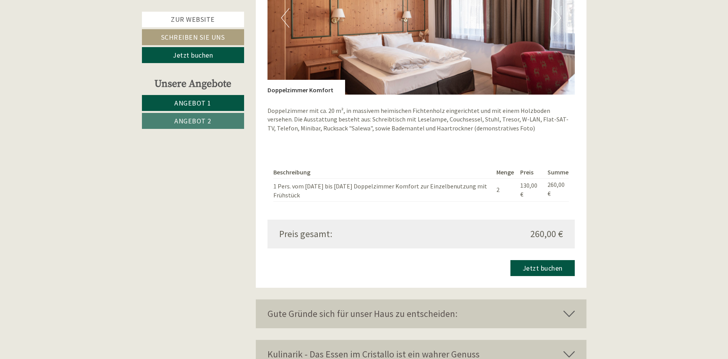  Describe the element at coordinates (505, 190) in the screenshot. I see `td: 2` at that location.